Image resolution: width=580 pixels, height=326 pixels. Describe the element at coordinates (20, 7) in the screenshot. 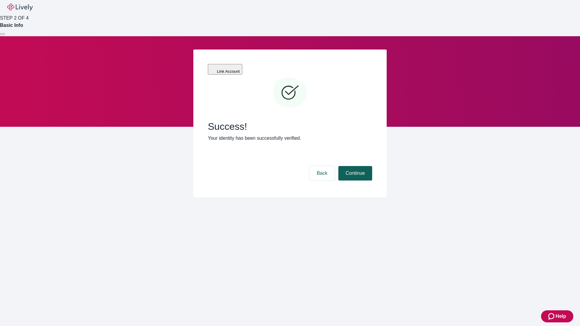

I see `img: Lively` at that location.